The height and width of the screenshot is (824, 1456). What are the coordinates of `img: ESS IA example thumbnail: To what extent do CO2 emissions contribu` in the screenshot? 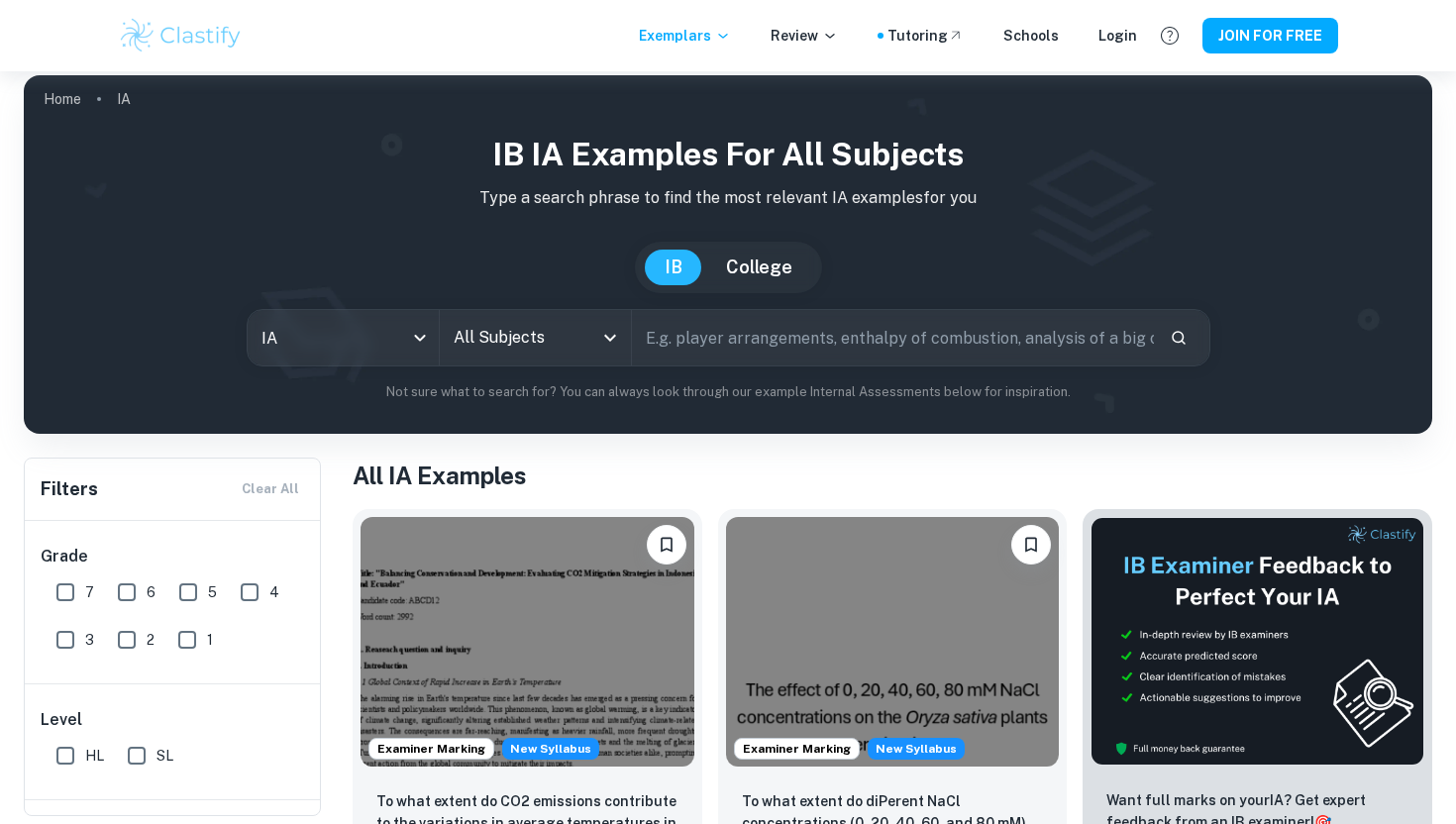 It's located at (527, 642).